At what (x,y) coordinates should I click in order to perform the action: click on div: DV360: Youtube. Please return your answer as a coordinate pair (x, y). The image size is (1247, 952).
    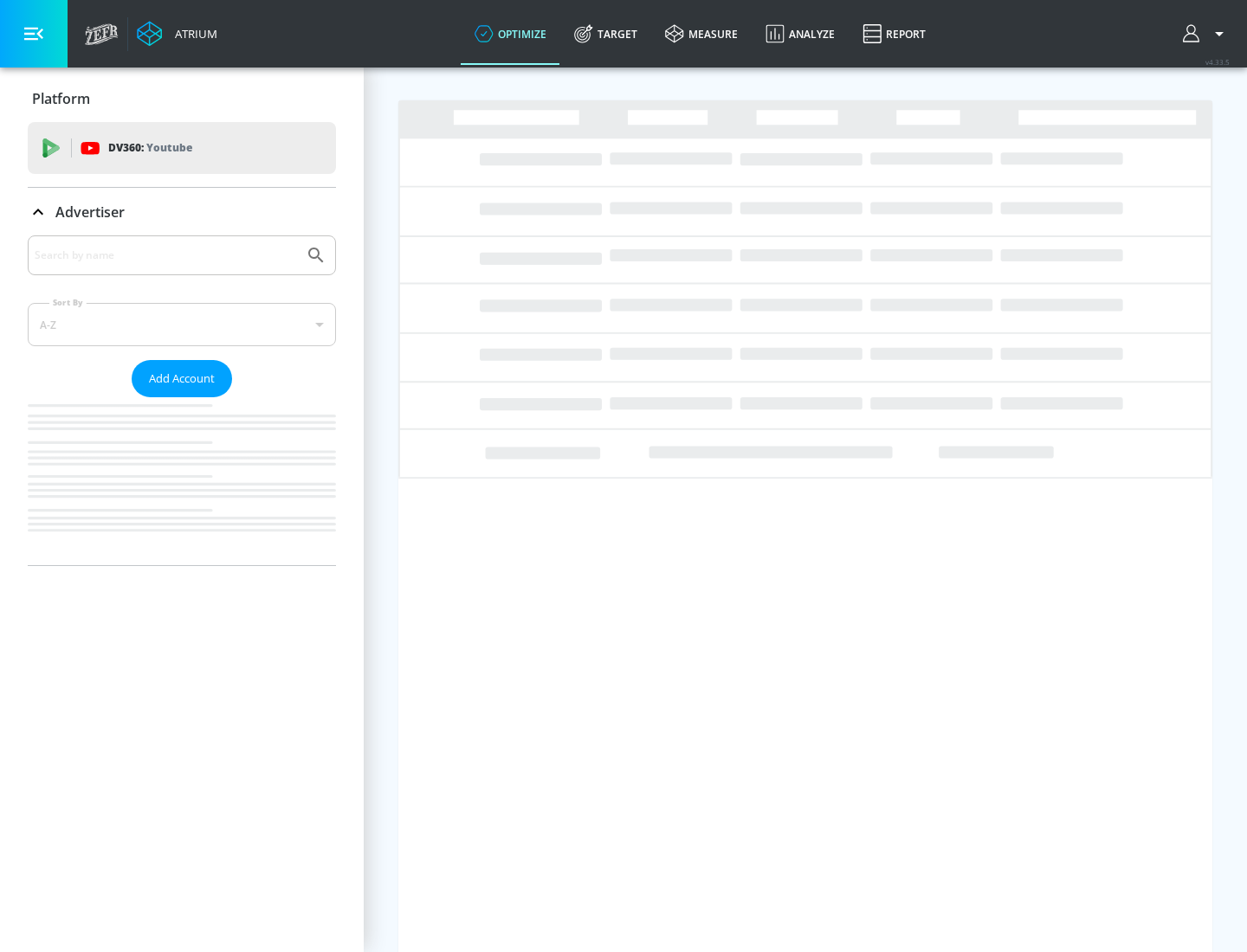
    Looking at the image, I should click on (182, 148).